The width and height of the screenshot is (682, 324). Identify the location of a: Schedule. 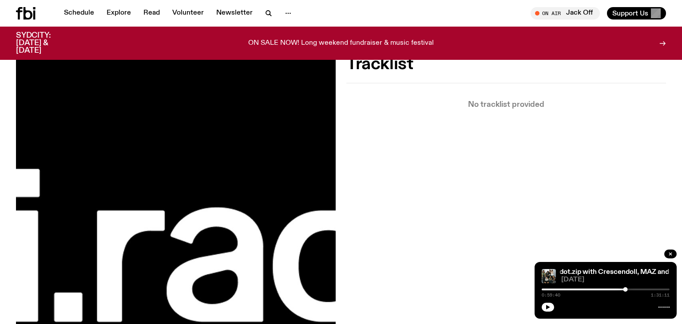
(79, 13).